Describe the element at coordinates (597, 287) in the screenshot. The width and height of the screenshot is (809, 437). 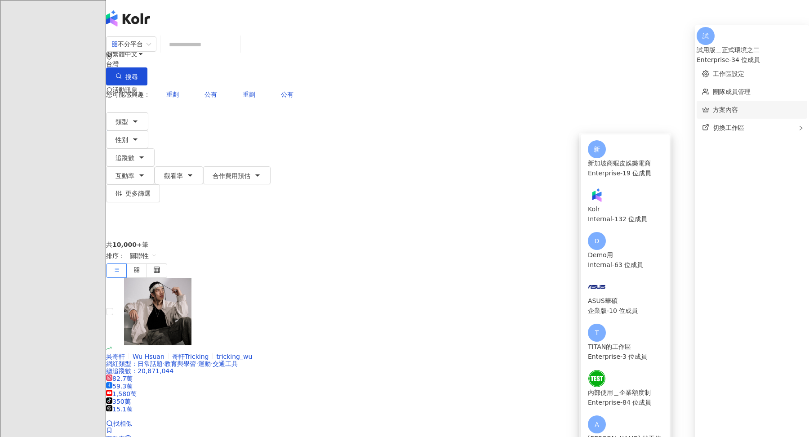
I see `img: %E4%B8%8B%E8%BC%89.png` at that location.